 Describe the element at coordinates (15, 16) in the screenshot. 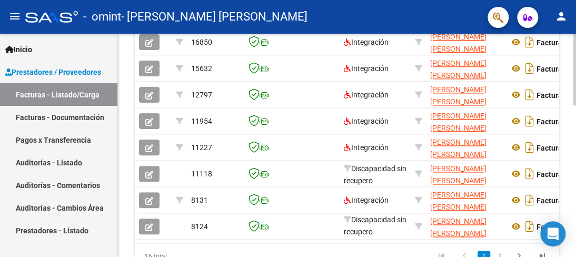

I see `mat-icon: menu` at that location.